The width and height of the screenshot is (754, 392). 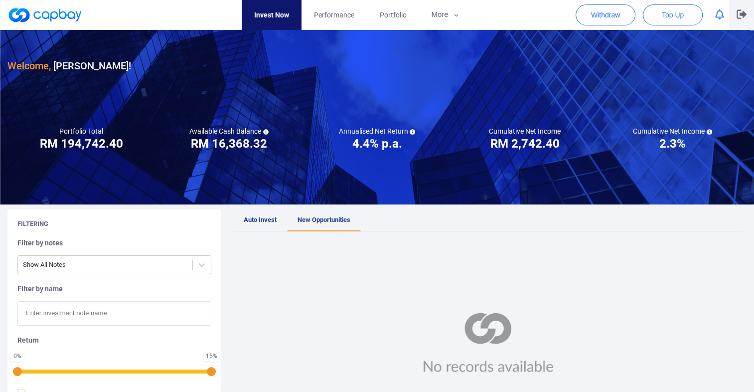 What do you see at coordinates (33, 224) in the screenshot?
I see `h5: Filtering` at bounding box center [33, 224].